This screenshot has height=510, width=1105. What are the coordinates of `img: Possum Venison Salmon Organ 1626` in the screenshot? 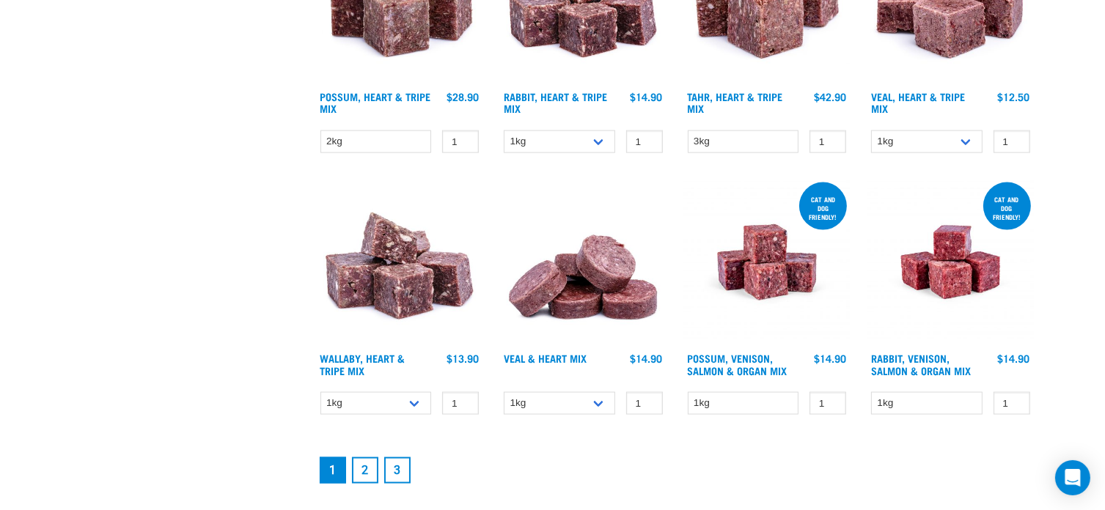 It's located at (767, 263).